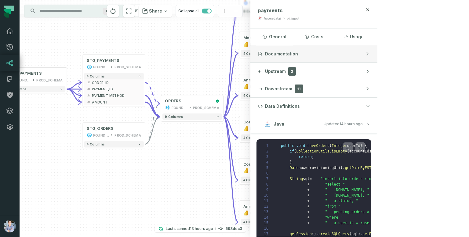 The width and height of the screenshot is (469, 237). Describe the element at coordinates (335, 184) in the screenshot. I see `span: "select "` at that location.